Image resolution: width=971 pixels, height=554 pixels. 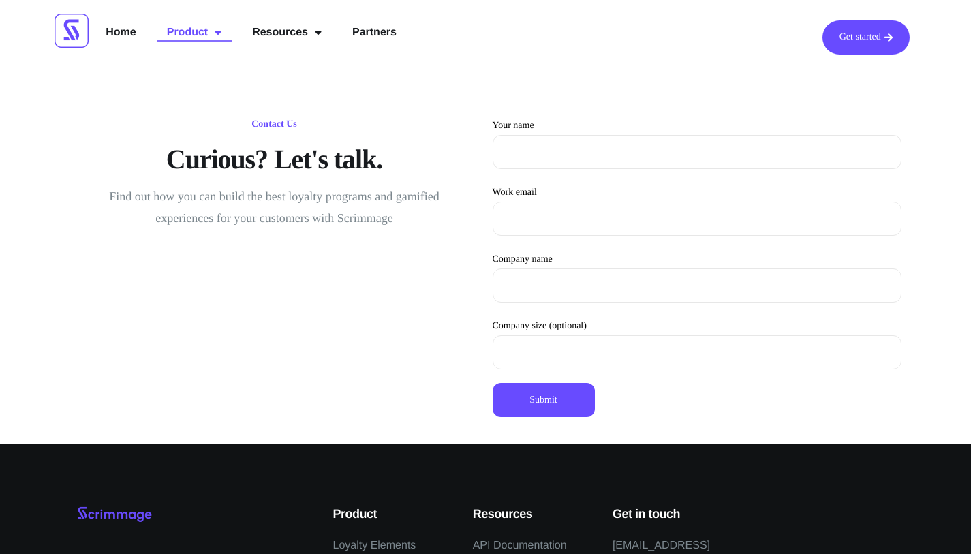 What do you see at coordinates (251, 33) in the screenshot?
I see `nav: Menu` at bounding box center [251, 33].